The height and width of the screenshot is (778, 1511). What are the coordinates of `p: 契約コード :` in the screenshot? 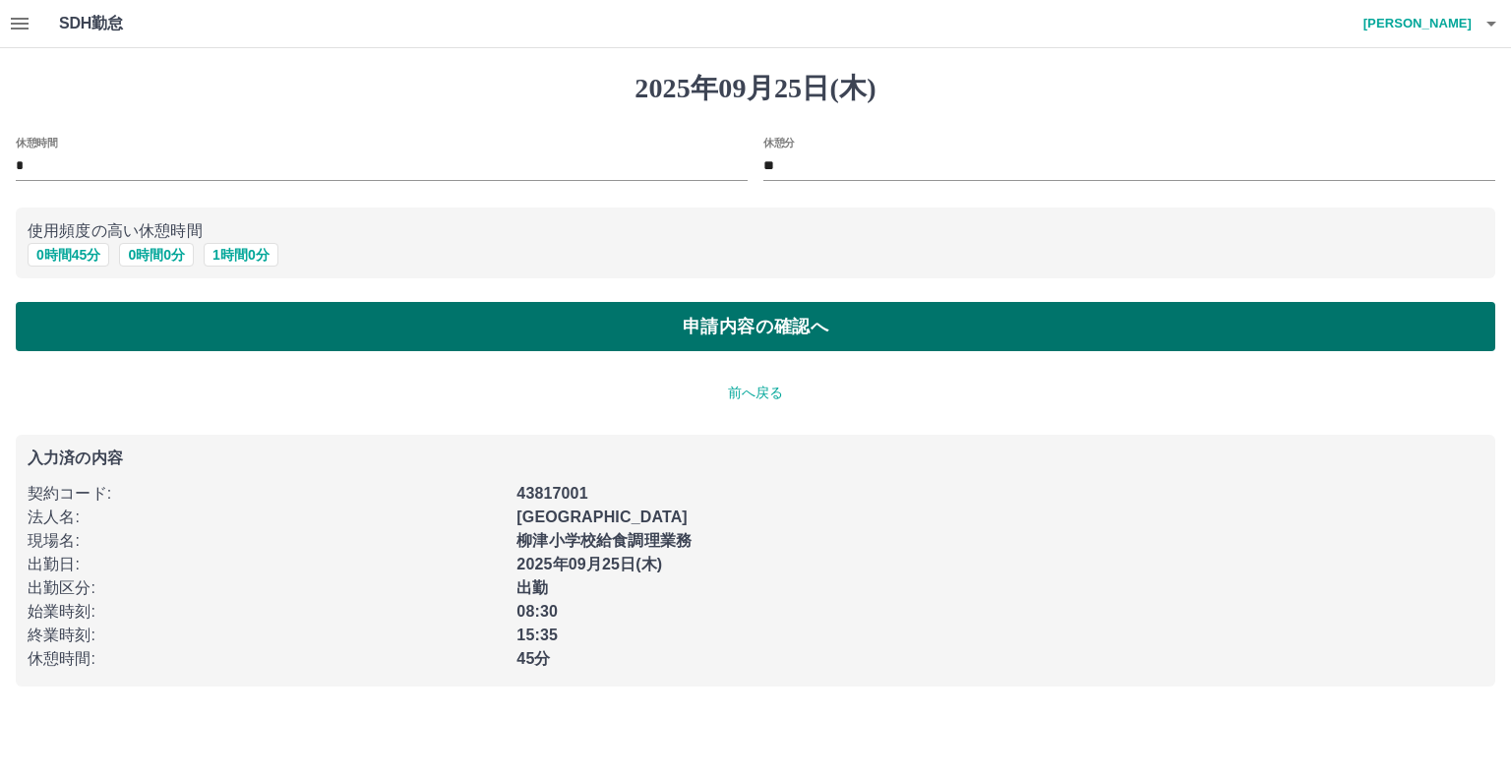 It's located at (266, 494).